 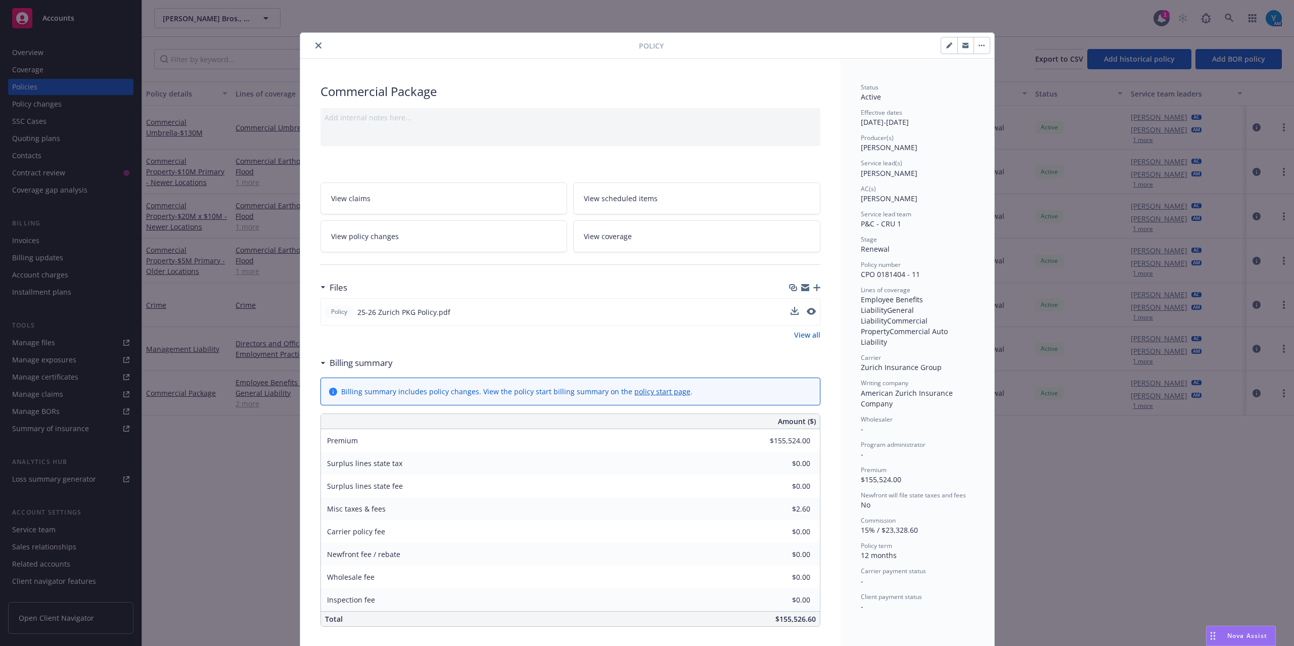 What do you see at coordinates (351, 577) in the screenshot?
I see `span: Wholesale fee` at bounding box center [351, 577].